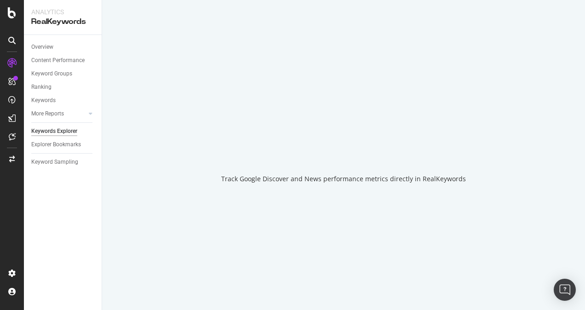 The width and height of the screenshot is (585, 310). I want to click on div: animation, so click(344, 143).